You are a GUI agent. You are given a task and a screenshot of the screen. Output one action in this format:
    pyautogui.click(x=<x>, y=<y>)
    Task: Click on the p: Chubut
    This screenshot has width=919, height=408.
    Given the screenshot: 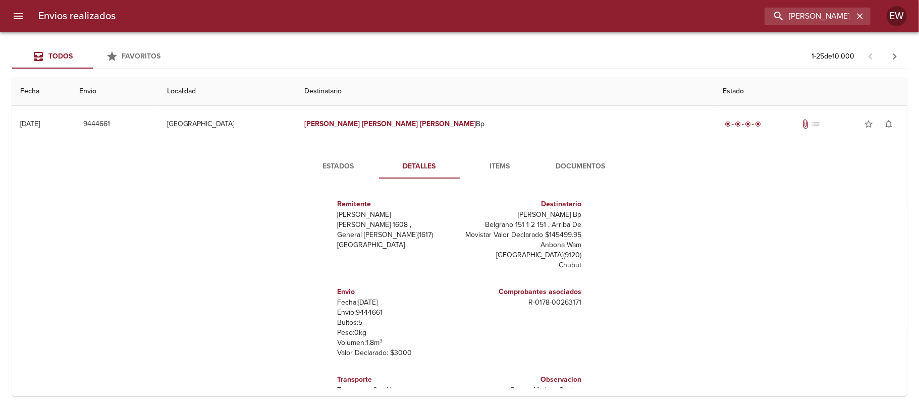 What is the action you would take?
    pyautogui.click(x=523, y=266)
    